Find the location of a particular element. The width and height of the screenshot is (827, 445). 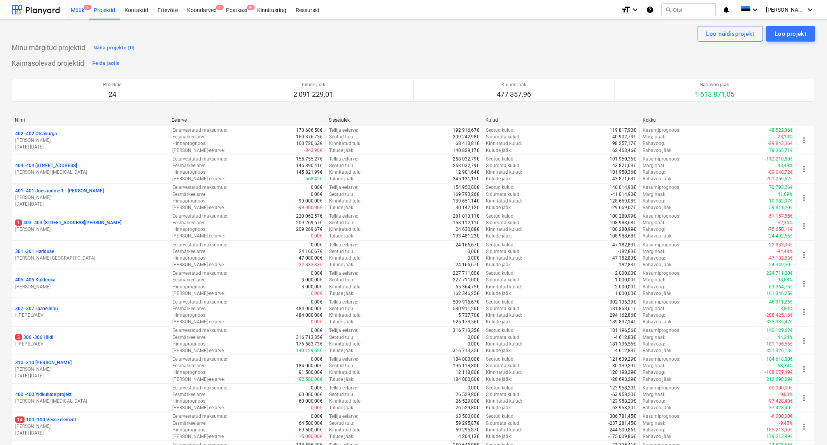

p: Kinnitatud kulud : is located at coordinates (504, 258).